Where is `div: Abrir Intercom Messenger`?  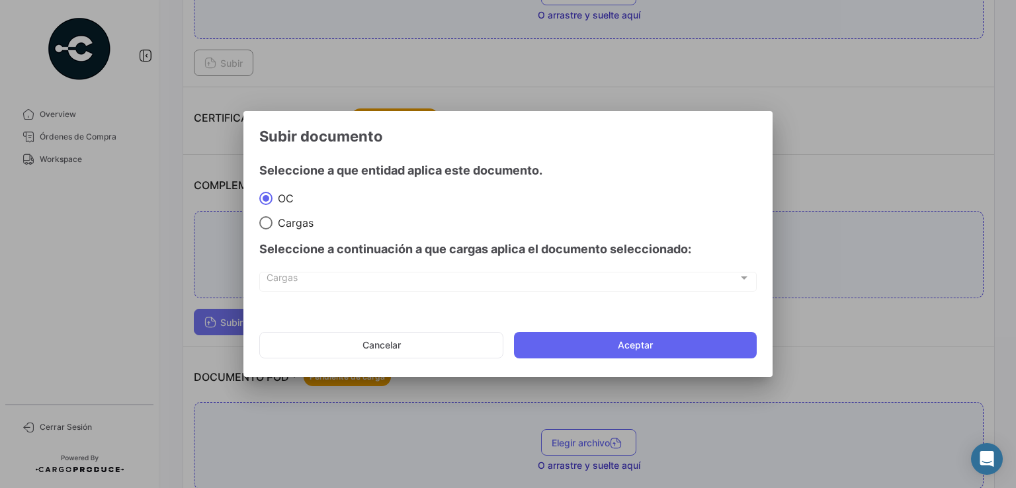 div: Abrir Intercom Messenger is located at coordinates (987, 459).